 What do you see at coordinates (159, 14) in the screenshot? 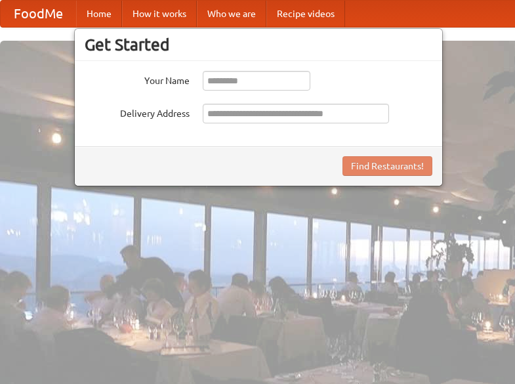
I see `a: How it works` at bounding box center [159, 14].